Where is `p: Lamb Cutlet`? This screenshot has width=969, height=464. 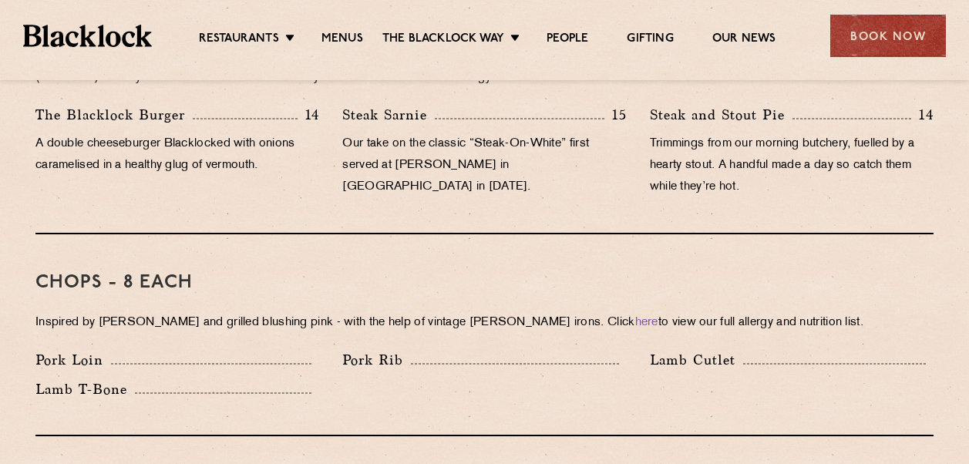 p: Lamb Cutlet is located at coordinates (696, 360).